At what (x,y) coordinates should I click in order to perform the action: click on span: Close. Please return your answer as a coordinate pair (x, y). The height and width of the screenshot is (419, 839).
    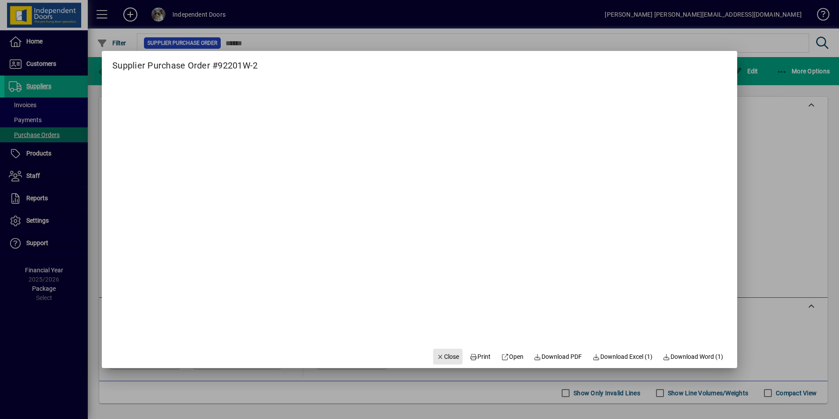
    Looking at the image, I should click on (448, 356).